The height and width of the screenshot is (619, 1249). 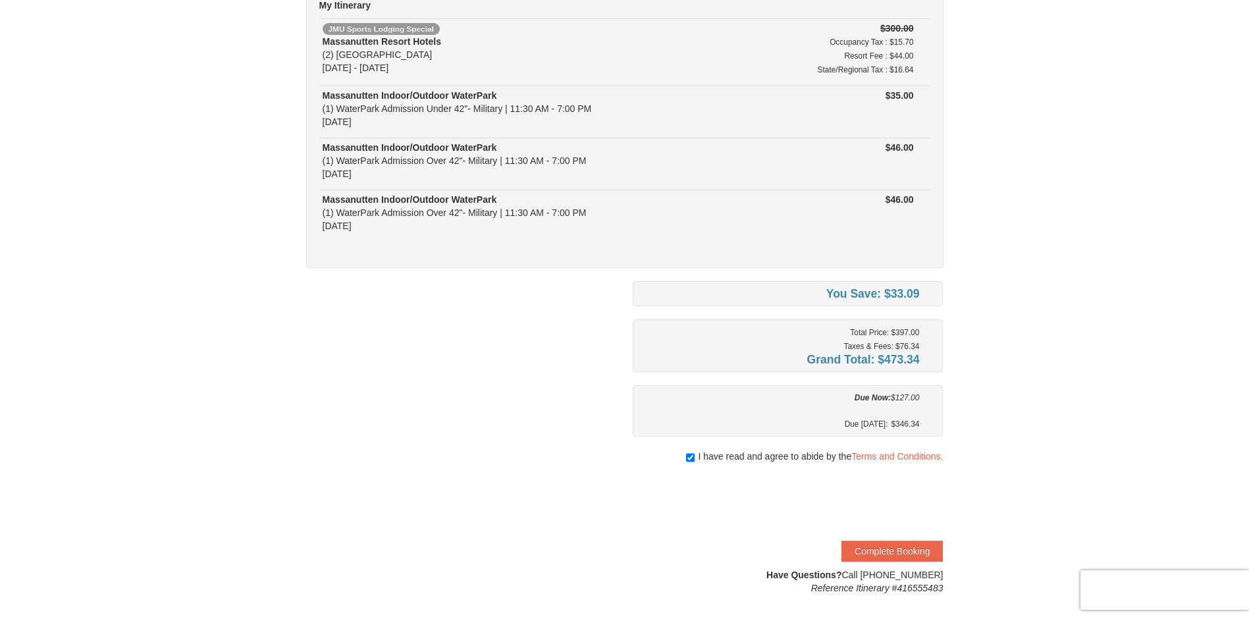 What do you see at coordinates (897, 28) in the screenshot?
I see `strike: $300.00` at bounding box center [897, 28].